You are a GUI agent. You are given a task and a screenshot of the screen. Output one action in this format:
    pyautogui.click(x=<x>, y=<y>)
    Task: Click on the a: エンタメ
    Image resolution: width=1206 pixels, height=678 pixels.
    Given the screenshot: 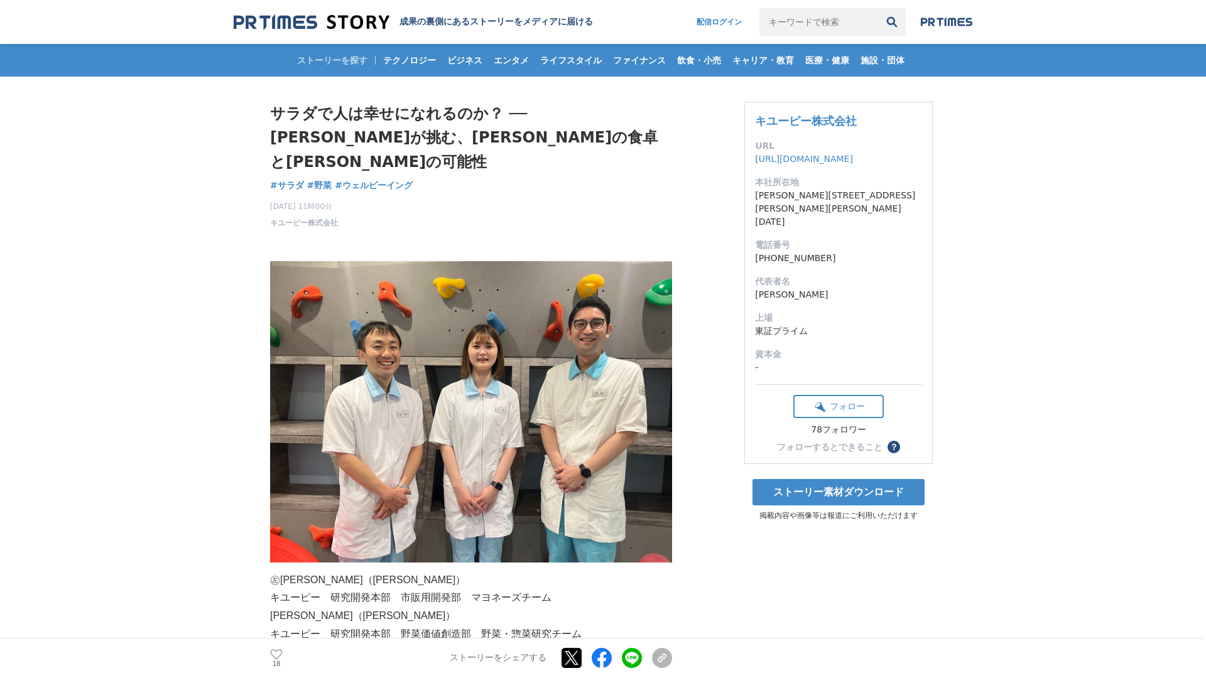 What is the action you would take?
    pyautogui.click(x=511, y=60)
    